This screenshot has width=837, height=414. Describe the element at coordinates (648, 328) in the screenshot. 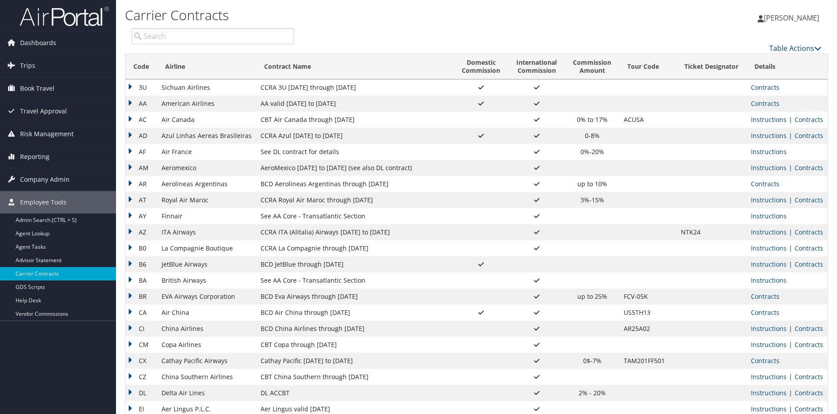

I see `td: AR25A02` at that location.